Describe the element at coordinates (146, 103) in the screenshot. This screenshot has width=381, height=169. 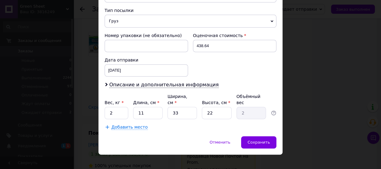
I see `label: Длина, см` at that location.